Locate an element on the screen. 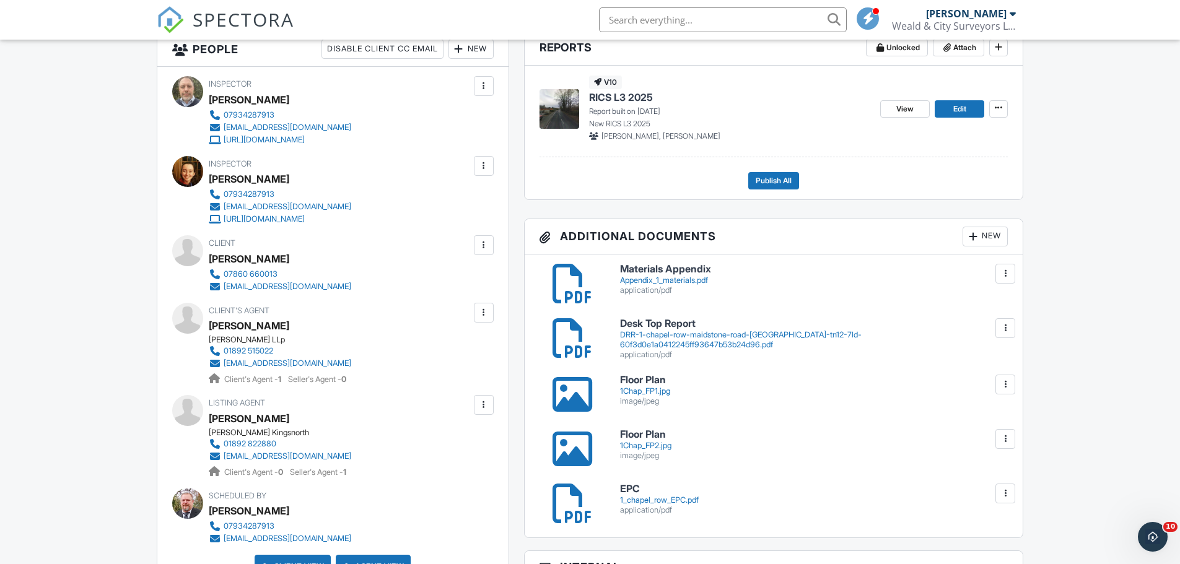  h6: EPC is located at coordinates (814, 490).